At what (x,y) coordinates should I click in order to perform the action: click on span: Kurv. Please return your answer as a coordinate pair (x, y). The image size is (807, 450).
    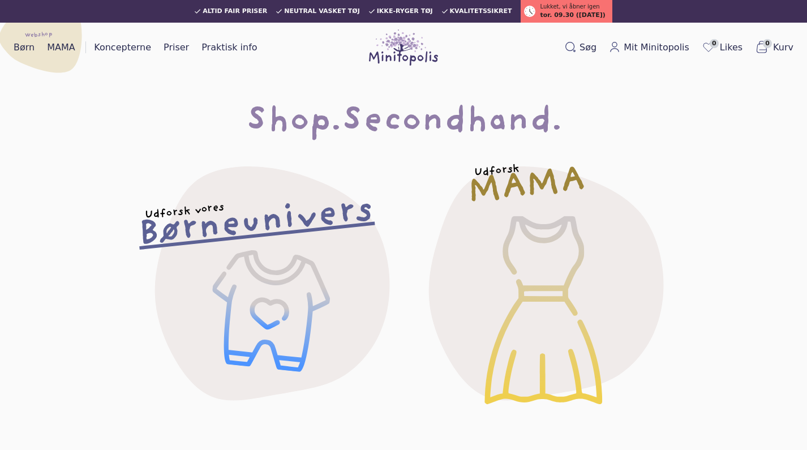
    Looking at the image, I should click on (783, 48).